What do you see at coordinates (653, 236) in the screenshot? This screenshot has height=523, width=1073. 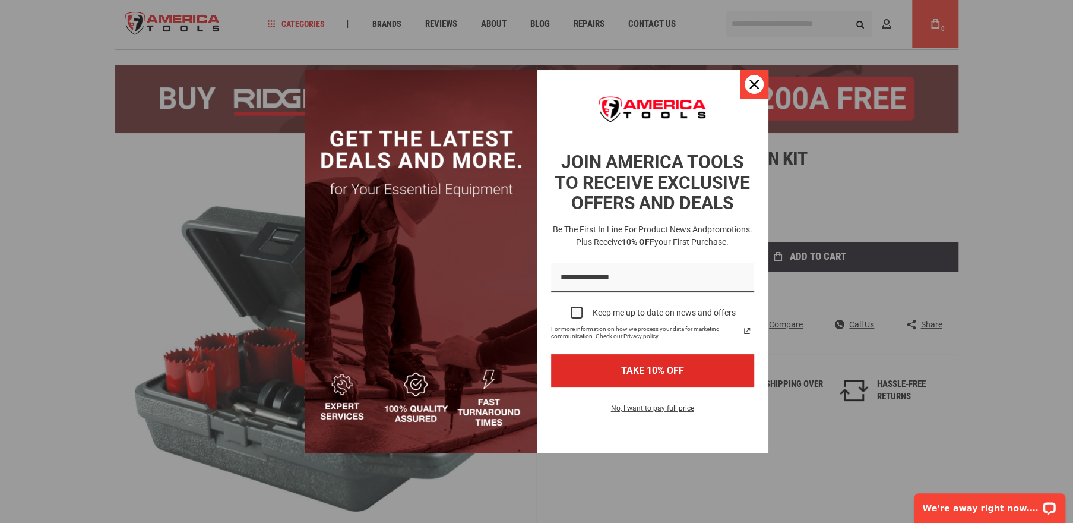 I see `h3: Be the first in line for product news and` at bounding box center [653, 236].